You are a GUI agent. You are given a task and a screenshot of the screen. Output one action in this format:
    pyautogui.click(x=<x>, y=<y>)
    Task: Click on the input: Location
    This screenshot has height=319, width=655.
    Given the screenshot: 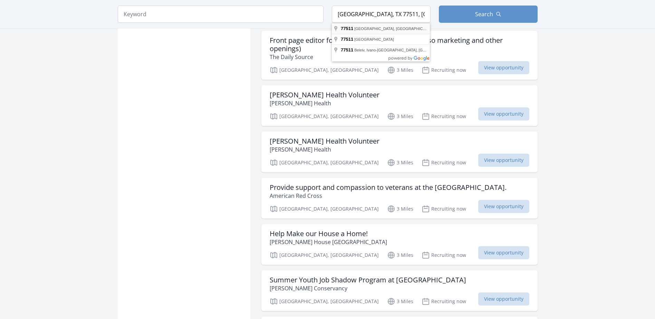 What is the action you would take?
    pyautogui.click(x=381, y=14)
    